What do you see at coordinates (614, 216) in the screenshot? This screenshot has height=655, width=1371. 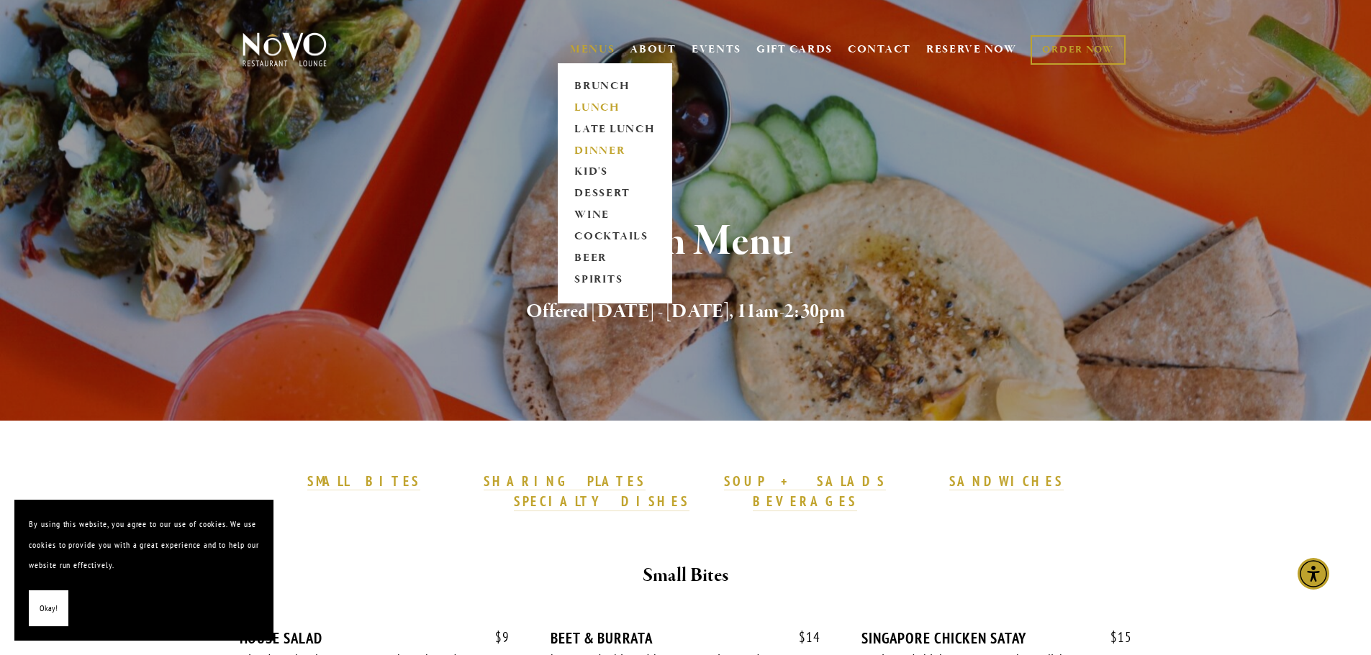 I see `a: WINE` at bounding box center [614, 216].